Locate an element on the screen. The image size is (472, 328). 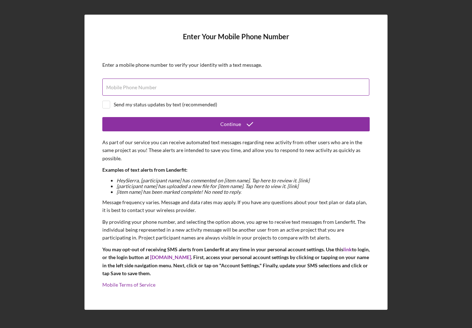
a: Mobile Terms of Service is located at coordinates (129, 284).